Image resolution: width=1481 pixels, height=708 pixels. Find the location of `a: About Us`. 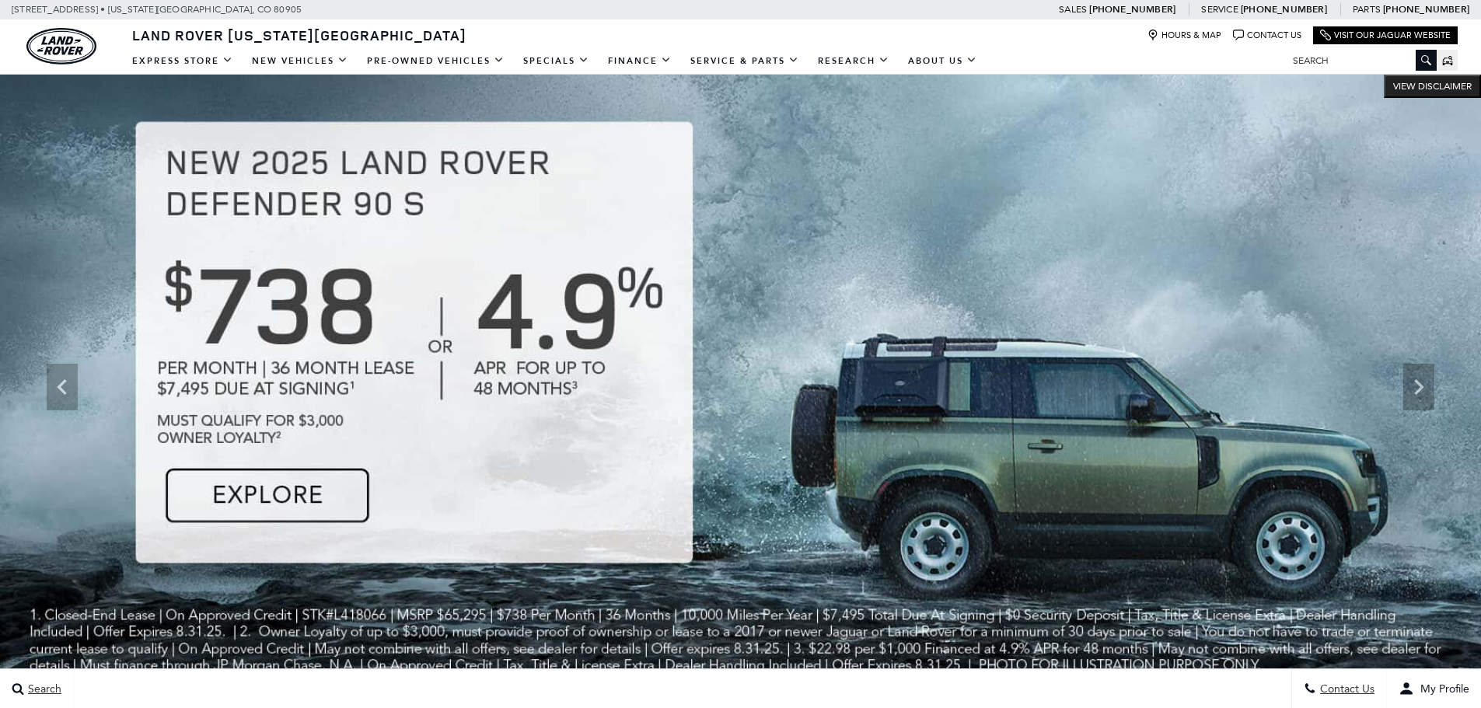

a: About Us is located at coordinates (943, 61).